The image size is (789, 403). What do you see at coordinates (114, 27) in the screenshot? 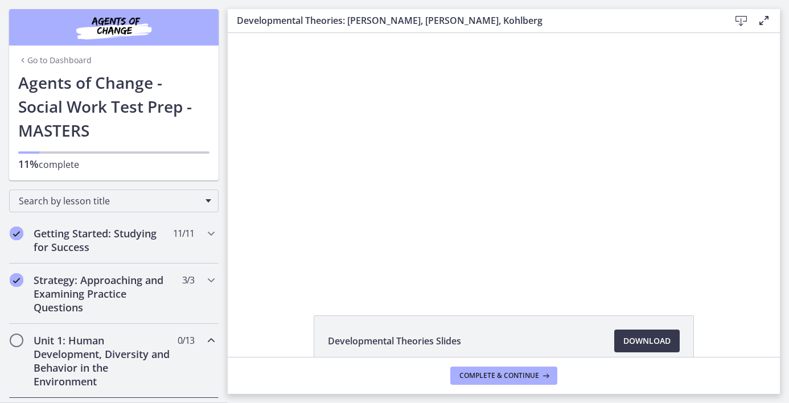
I see `img: Agents of Change` at bounding box center [114, 27].